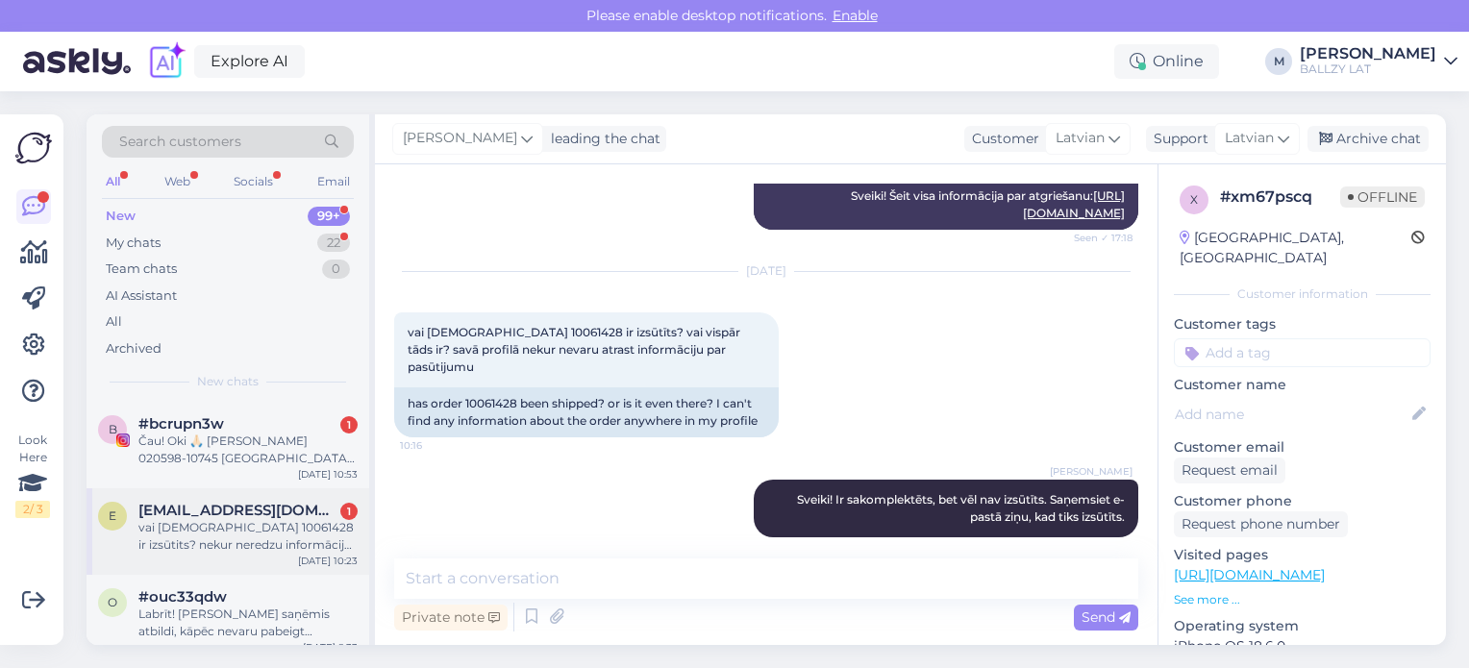 This screenshot has height=668, width=1469. What do you see at coordinates (34, 148) in the screenshot?
I see `img: Askly Logo` at bounding box center [34, 148].